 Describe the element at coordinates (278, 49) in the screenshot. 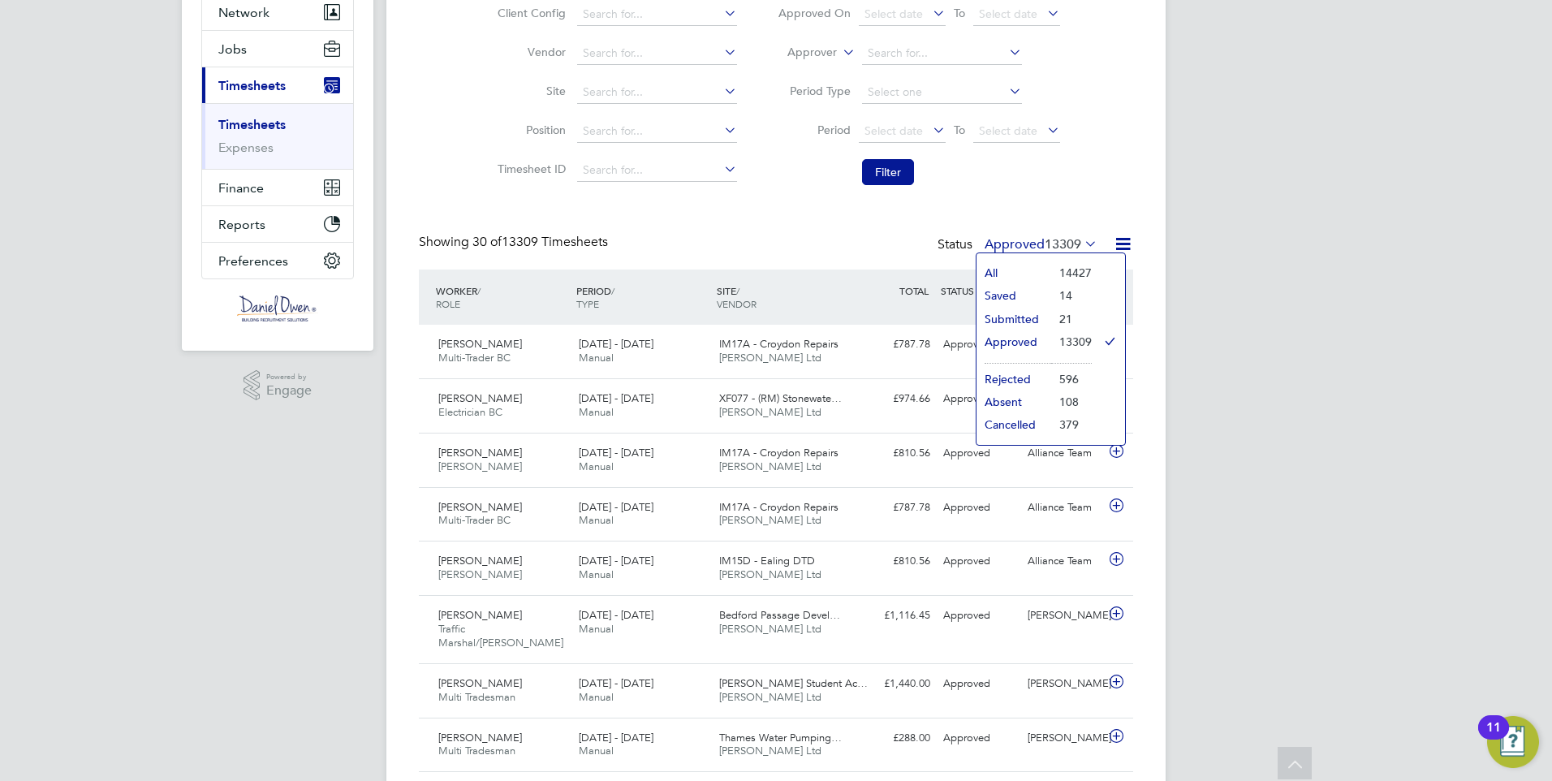

I see `button: Jobs` at that location.